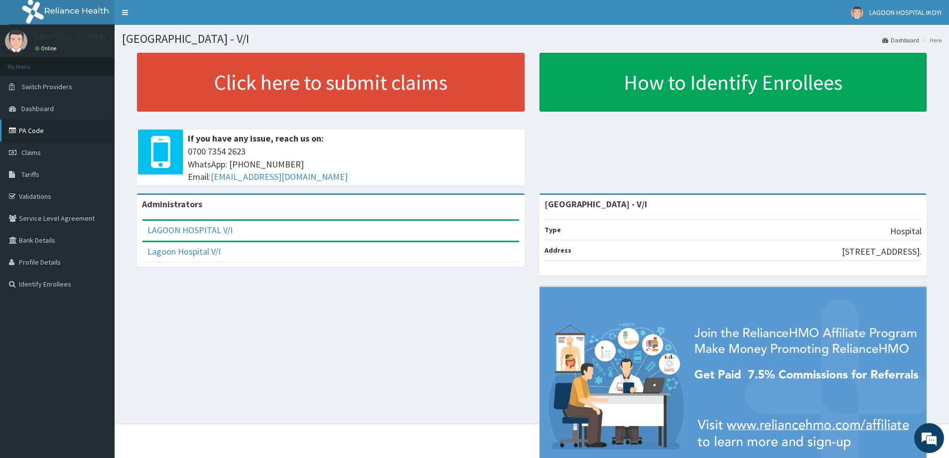  Describe the element at coordinates (733, 82) in the screenshot. I see `a: How to Identify Enrollees` at that location.